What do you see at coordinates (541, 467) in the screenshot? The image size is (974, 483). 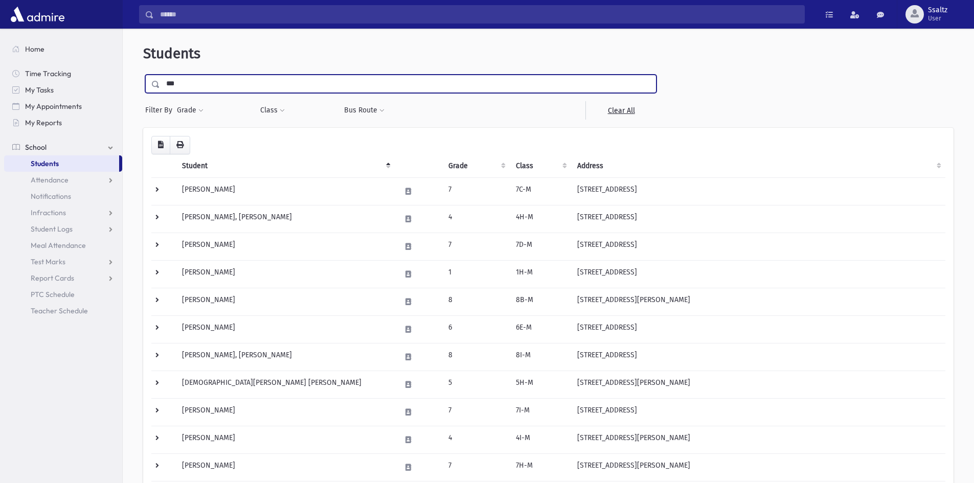 I see `td: 7H-M` at bounding box center [541, 467].